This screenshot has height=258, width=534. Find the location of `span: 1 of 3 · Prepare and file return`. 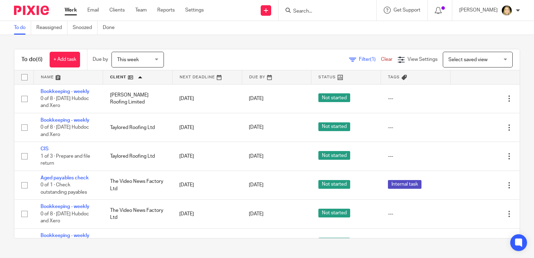

span: 1 of 3 · Prepare and file return is located at coordinates (65, 160).